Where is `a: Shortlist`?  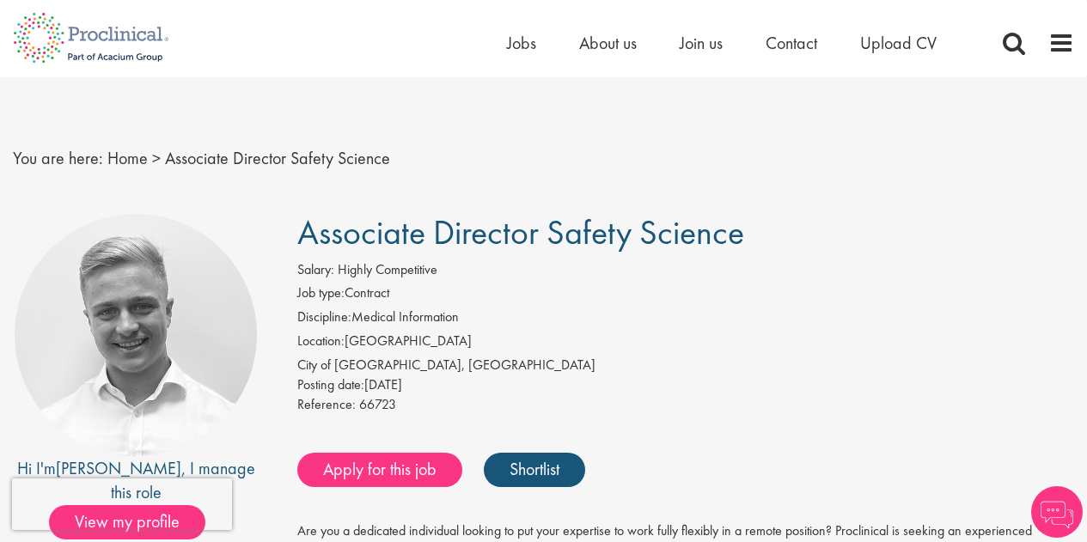 a: Shortlist is located at coordinates (534, 470).